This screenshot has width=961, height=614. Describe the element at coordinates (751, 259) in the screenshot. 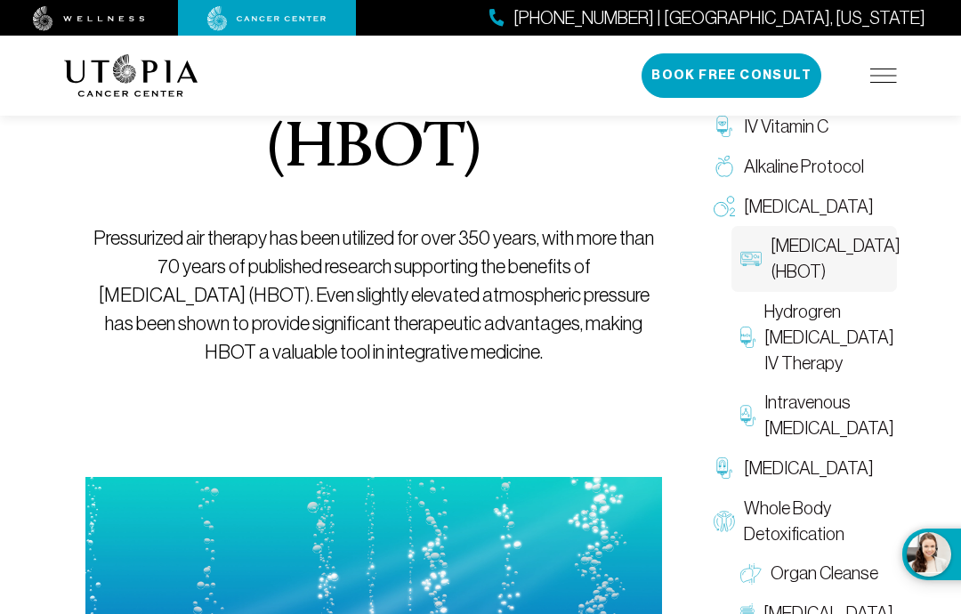

I see `img: Hyperbaric Oxygen Therapy (HBOT)` at that location.